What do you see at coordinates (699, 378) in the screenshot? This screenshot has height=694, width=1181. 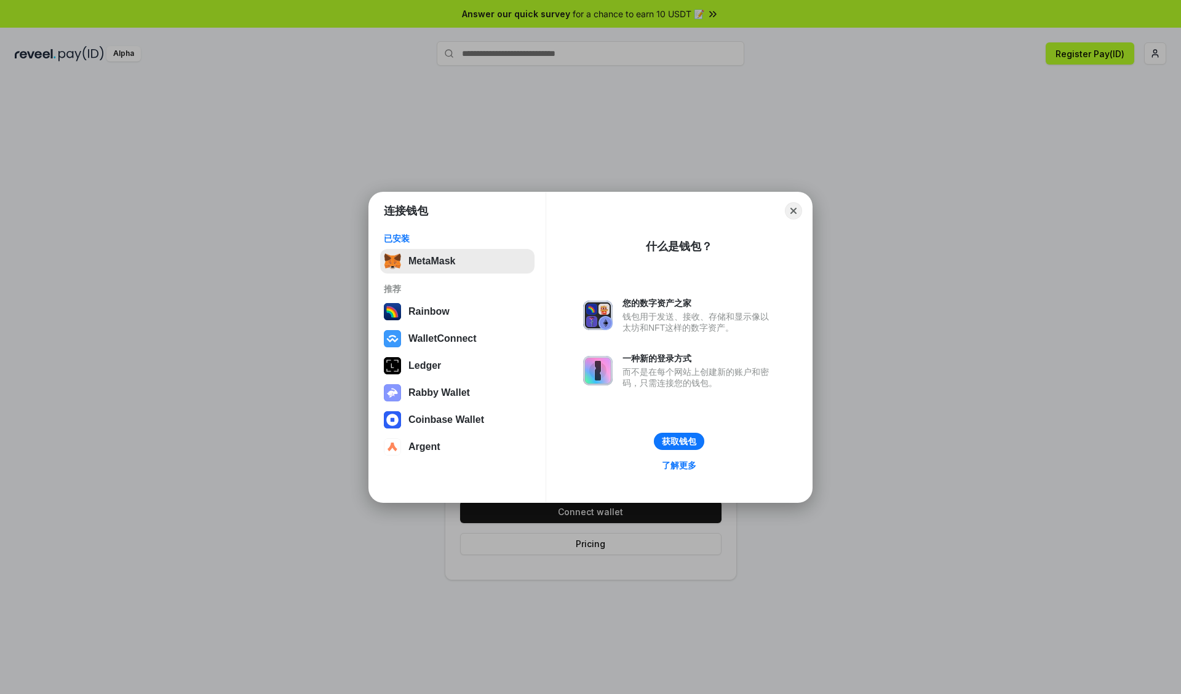 I see `div: 而不是在每个网站上创建新的账户和密码，只需连接您的钱包。` at bounding box center [699, 378].